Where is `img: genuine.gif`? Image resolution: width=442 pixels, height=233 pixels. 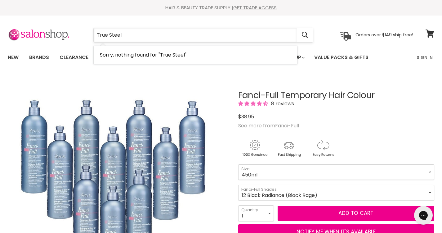 img: genuine.gif is located at coordinates (255, 148).